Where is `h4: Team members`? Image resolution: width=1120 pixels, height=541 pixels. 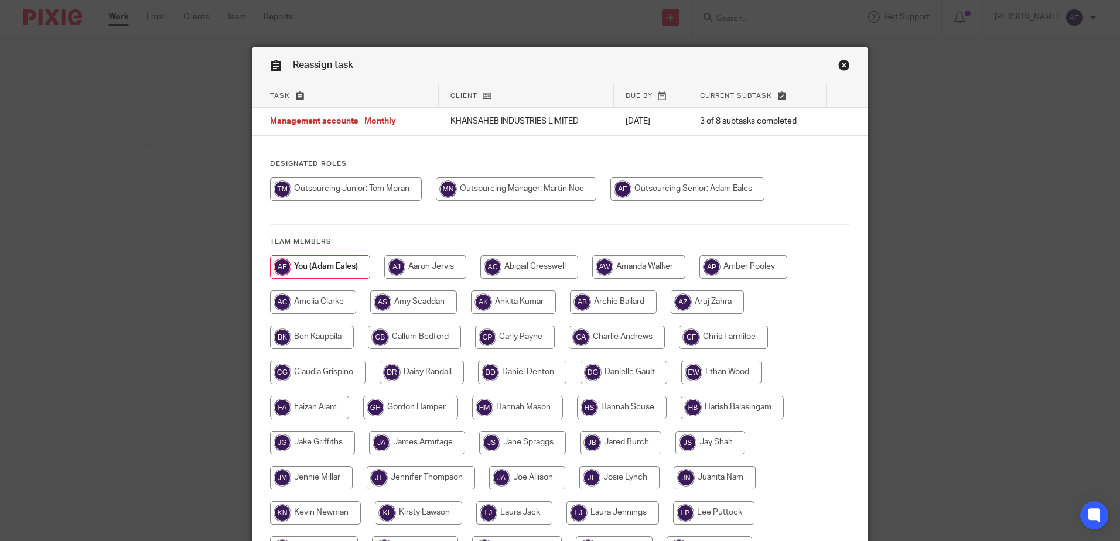
h4: Team members is located at coordinates (560, 242).